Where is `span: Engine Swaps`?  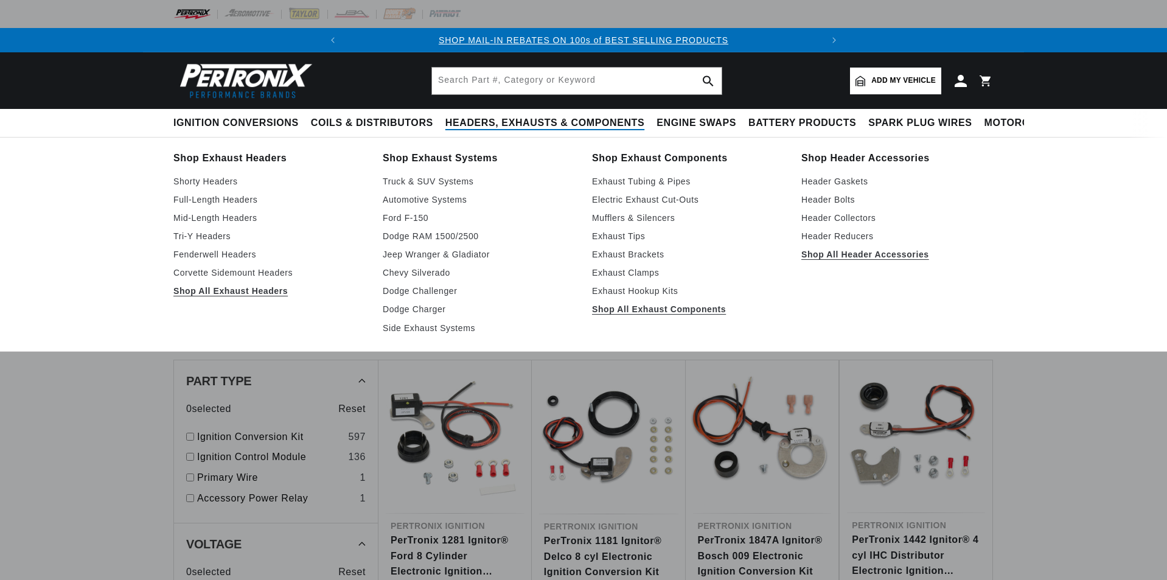 span: Engine Swaps is located at coordinates (696, 123).